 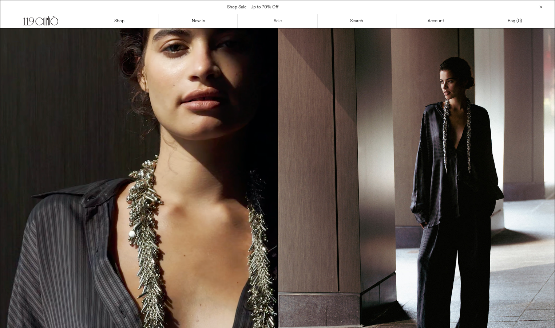 I want to click on span: 0, so click(x=519, y=21).